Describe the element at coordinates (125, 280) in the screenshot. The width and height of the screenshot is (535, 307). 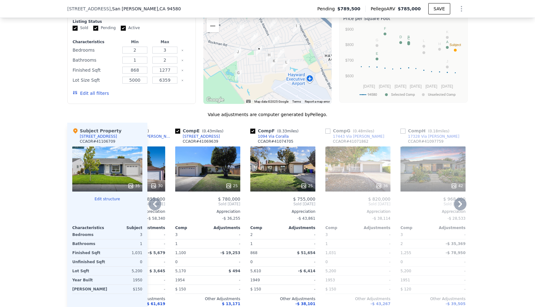
I see `div: 1950` at that location.